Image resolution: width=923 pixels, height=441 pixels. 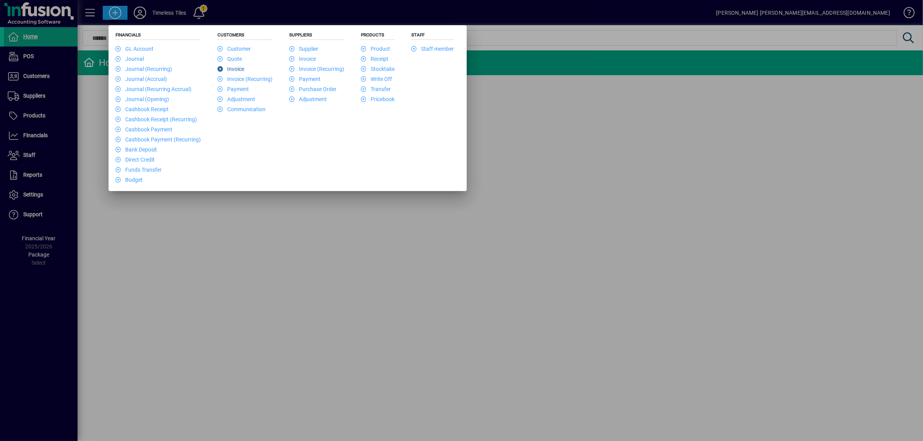 I want to click on a: Bank Deposit, so click(x=136, y=150).